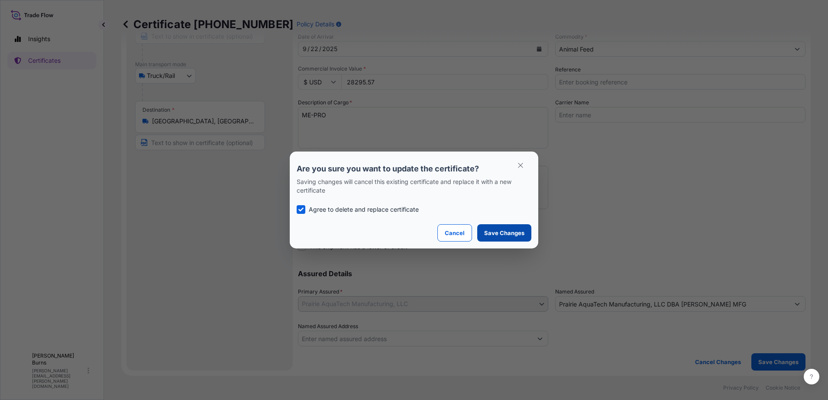 The height and width of the screenshot is (400, 828). Describe the element at coordinates (504, 233) in the screenshot. I see `p: Save Changes` at that location.